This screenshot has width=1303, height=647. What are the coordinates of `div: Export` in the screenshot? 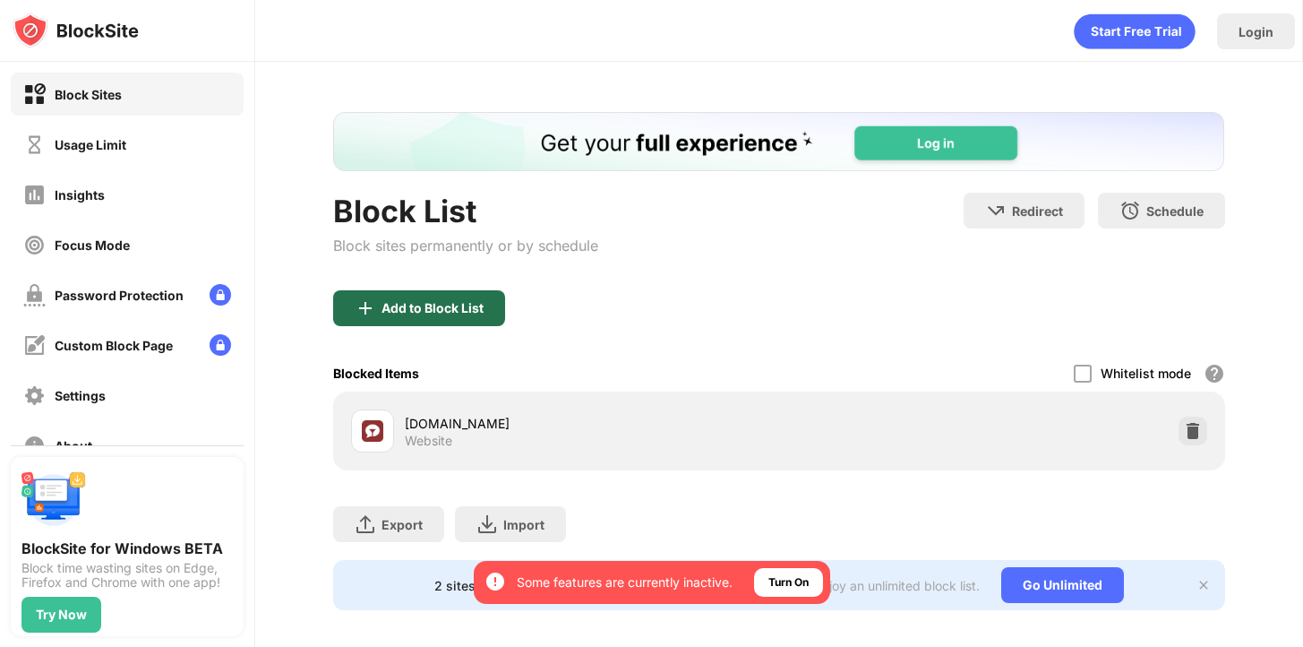 It's located at (402, 524).